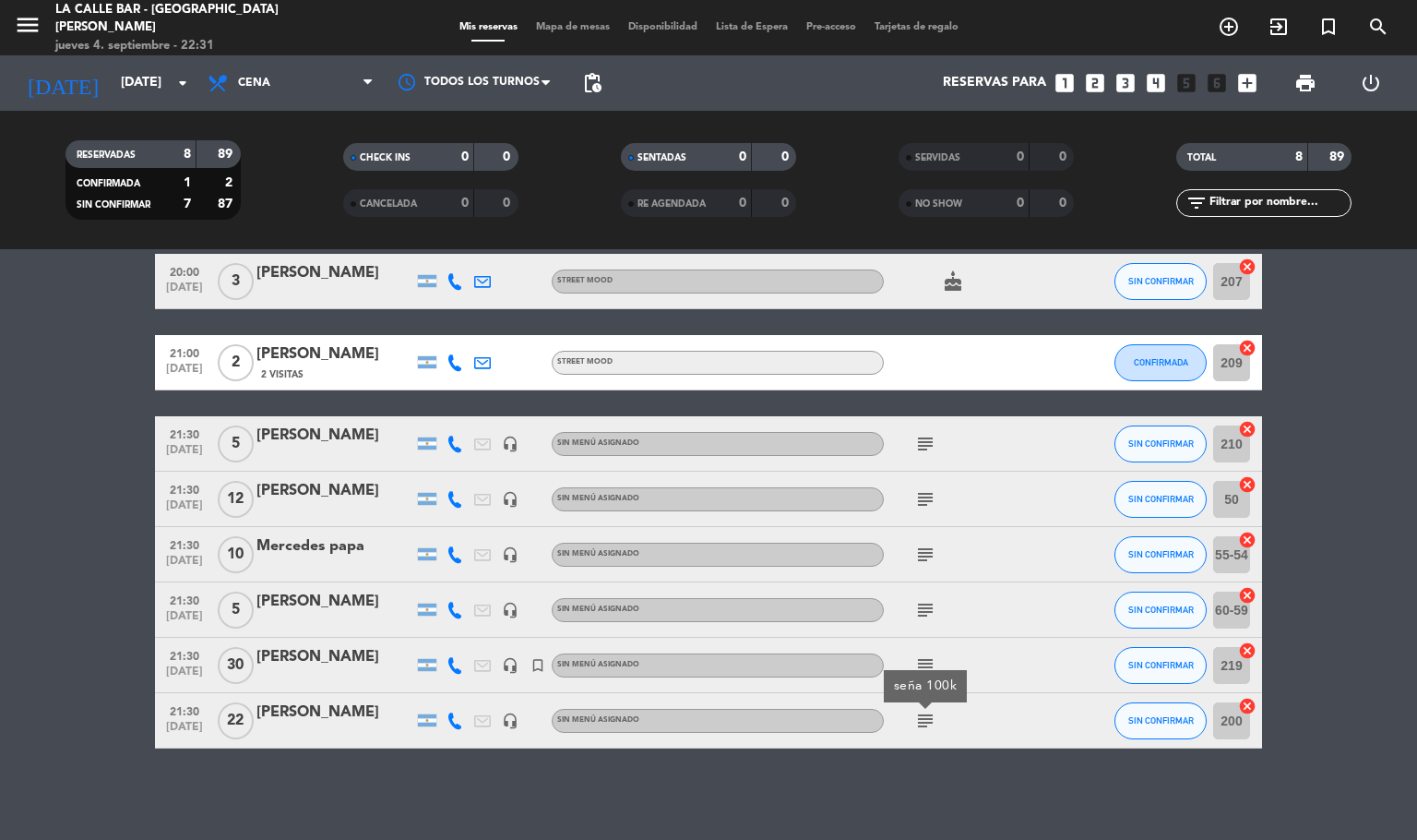  I want to click on i: exit_to_app, so click(1279, 27).